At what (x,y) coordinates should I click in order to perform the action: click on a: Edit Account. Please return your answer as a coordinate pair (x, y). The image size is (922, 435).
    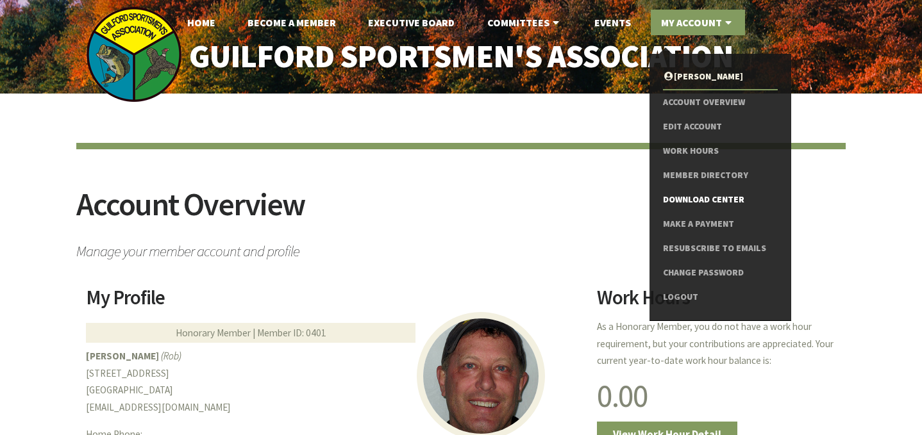
    Looking at the image, I should click on (720, 127).